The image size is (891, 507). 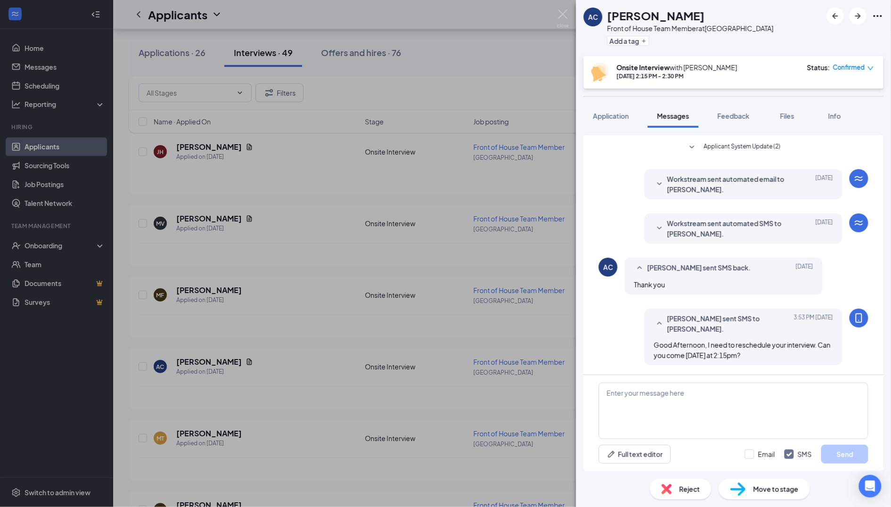 I want to click on span: Reject, so click(x=690, y=489).